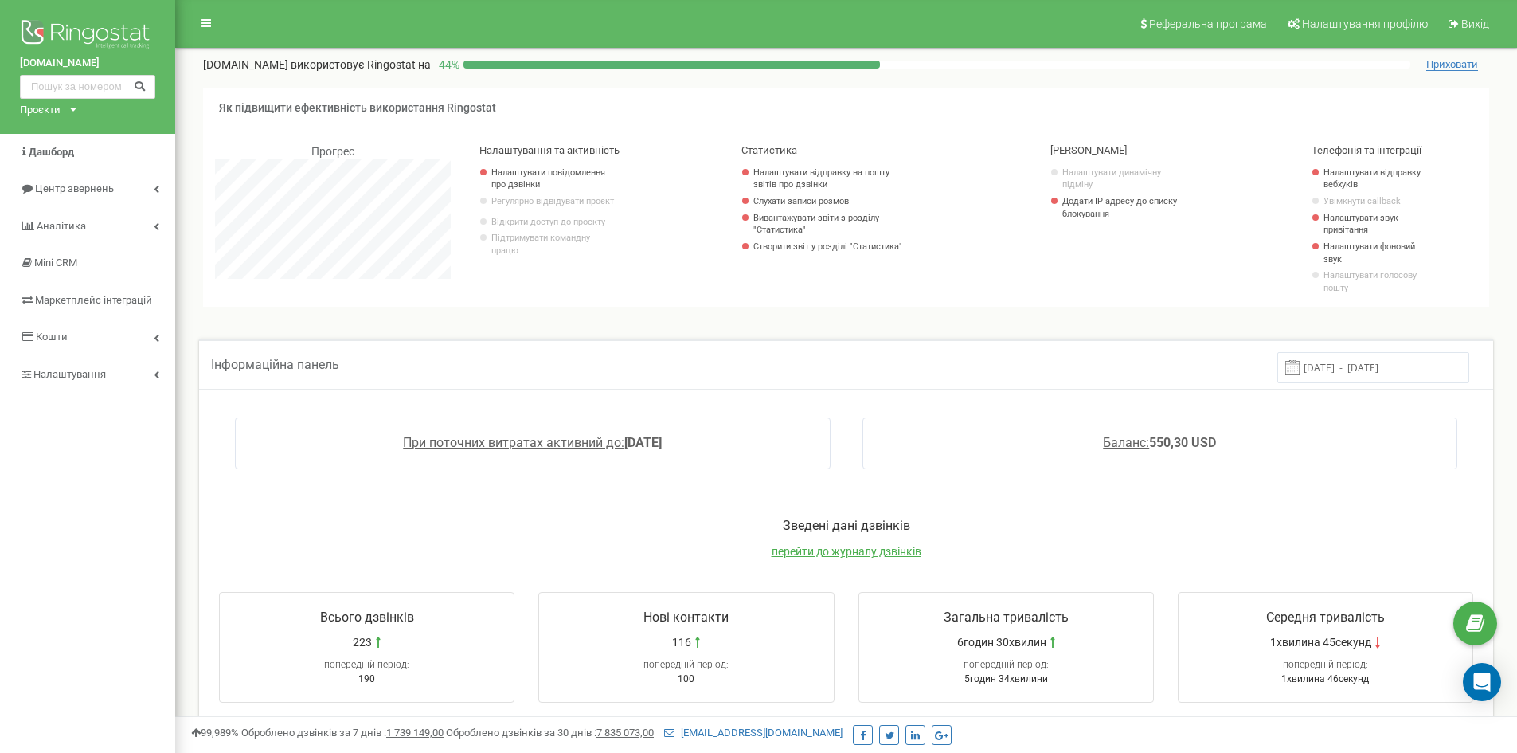 Image resolution: width=1517 pixels, height=753 pixels. Describe the element at coordinates (553, 244) in the screenshot. I see `p: Підтримувати командну працю` at that location.